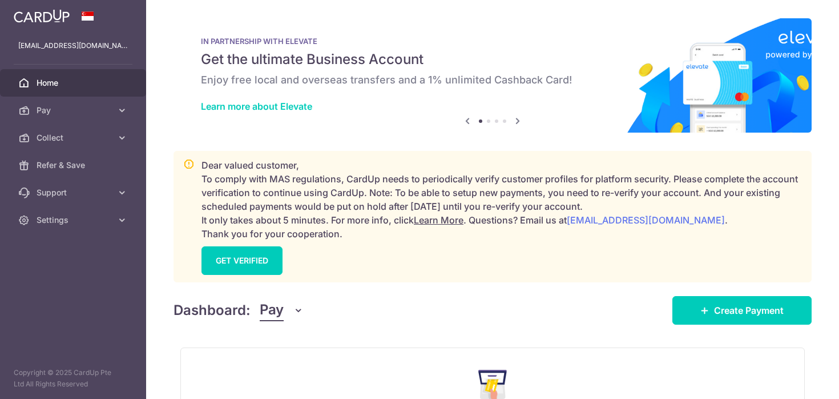  Describe the element at coordinates (502, 199) in the screenshot. I see `p: Dear valued customer, To comply with MAS regulations, CardUp needs to periodically verify custome...` at that location.